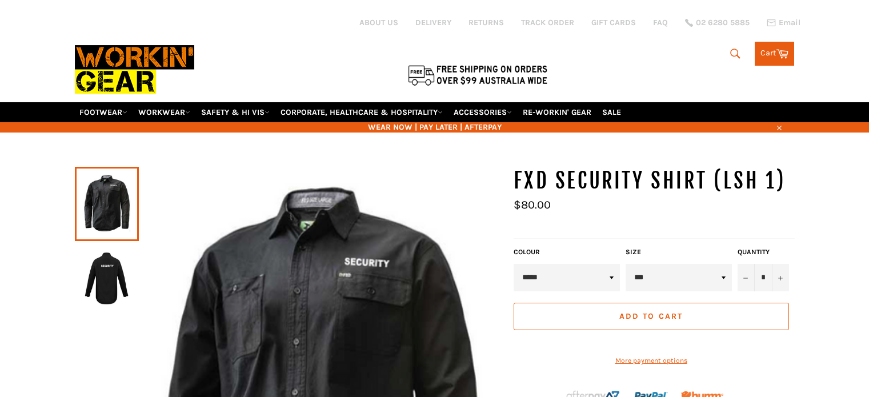  Describe the element at coordinates (774, 54) in the screenshot. I see `a: Cart` at that location.